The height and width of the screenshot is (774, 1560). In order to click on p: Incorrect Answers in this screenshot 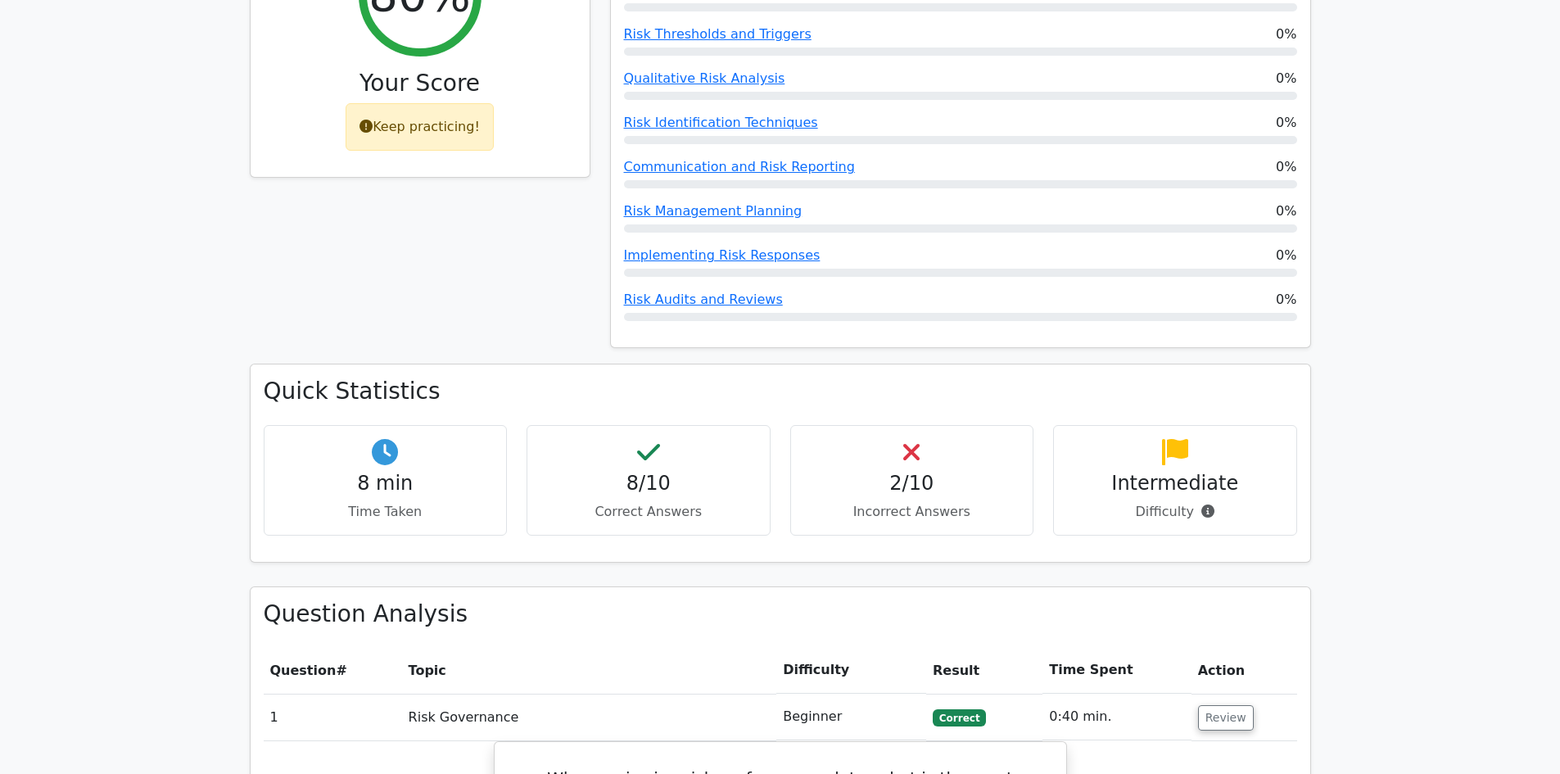, I will do `click(912, 512)`.